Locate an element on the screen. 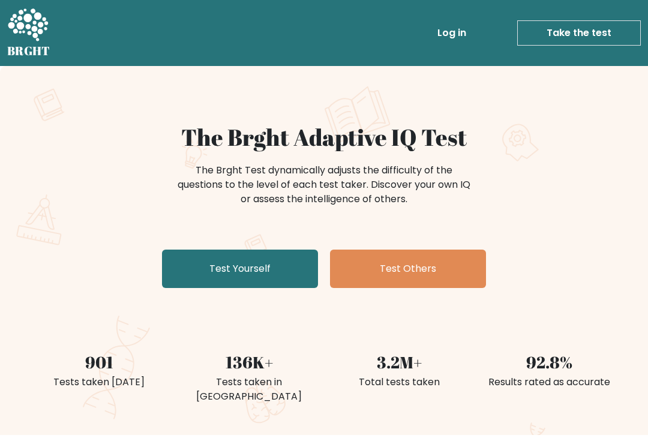 The image size is (648, 444). div: 3.2M+ is located at coordinates (399, 362).